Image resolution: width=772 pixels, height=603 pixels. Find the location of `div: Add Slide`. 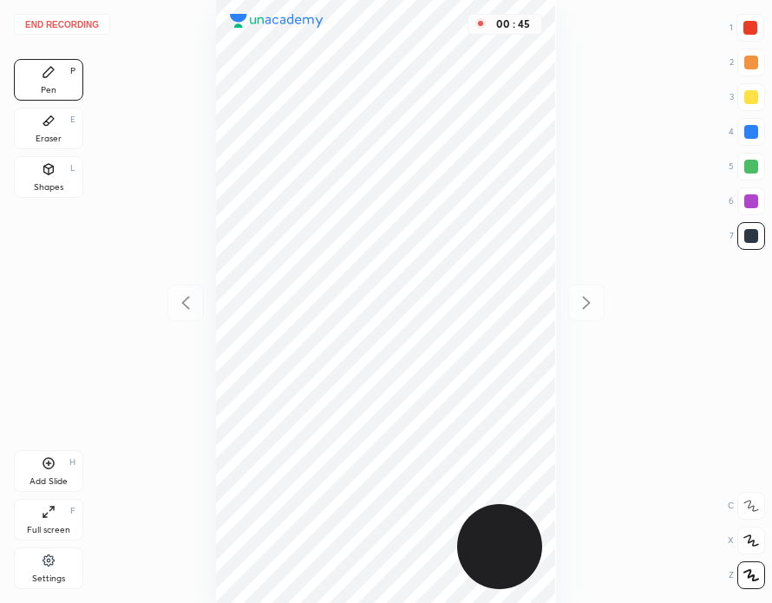

div: Add Slide is located at coordinates (49, 482).